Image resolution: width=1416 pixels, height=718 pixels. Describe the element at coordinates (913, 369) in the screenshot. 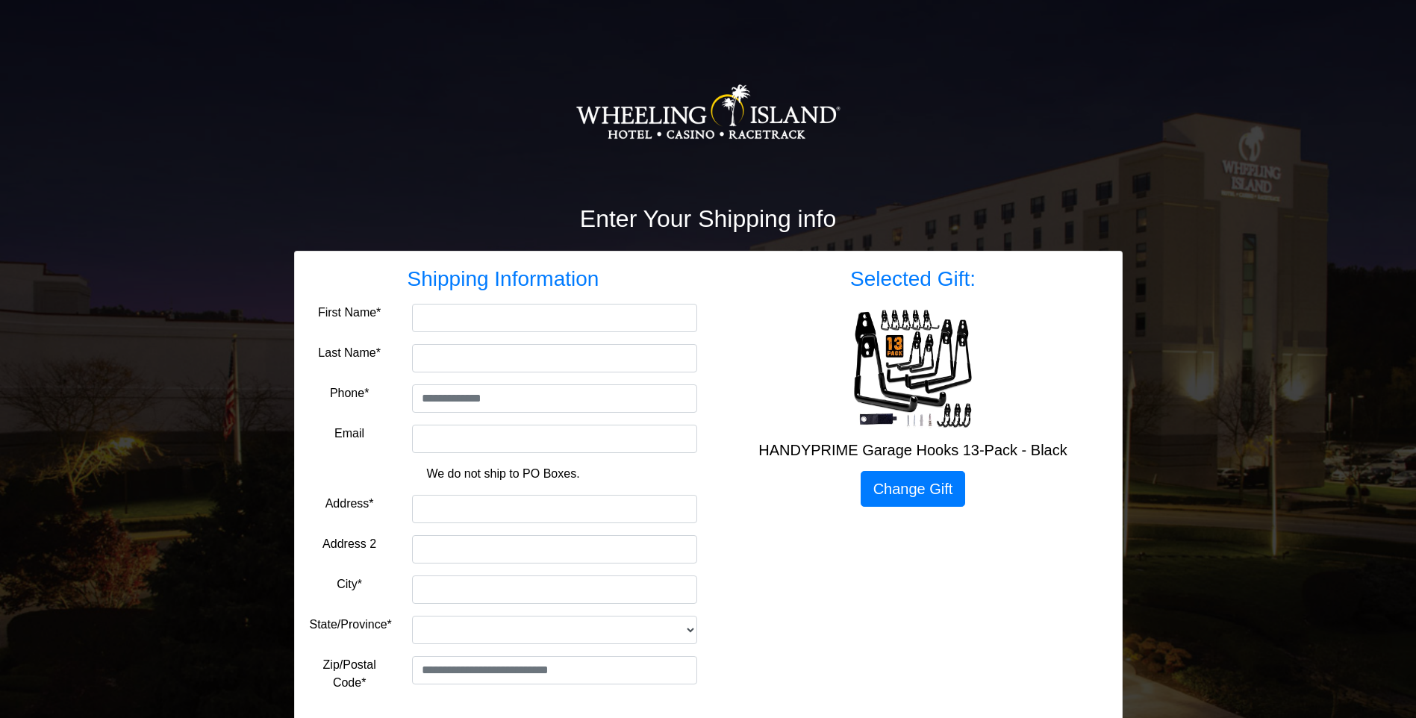

I see `img: HANDYPRIME Garage Hooks 13-Pack - Black` at that location.